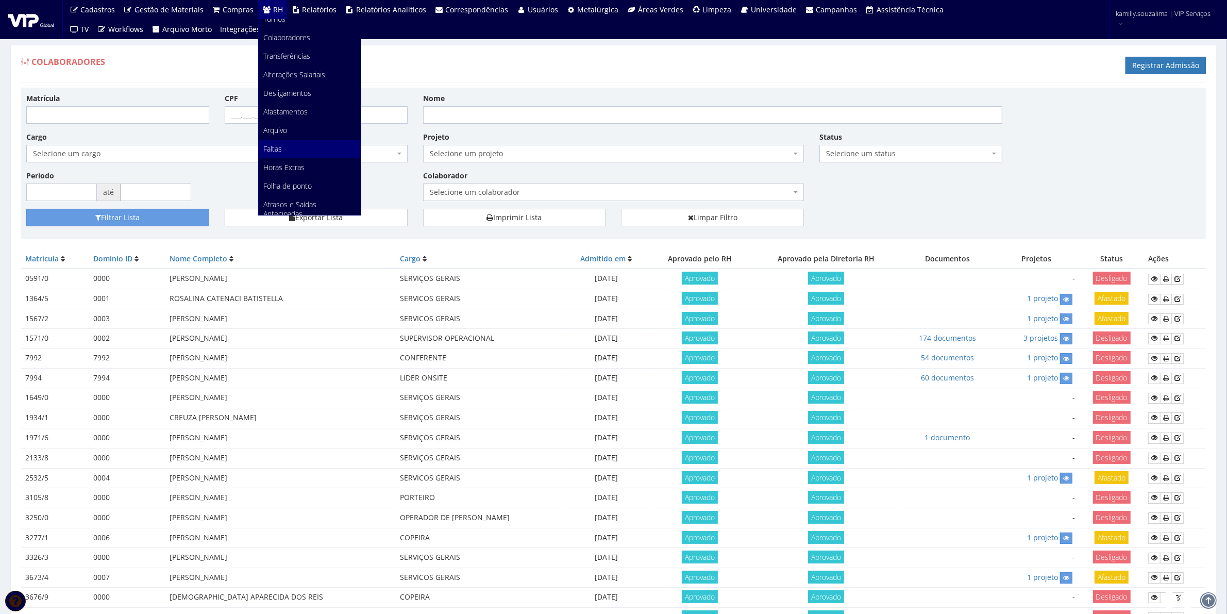  What do you see at coordinates (434, 98) in the screenshot?
I see `label: Nome` at bounding box center [434, 98].